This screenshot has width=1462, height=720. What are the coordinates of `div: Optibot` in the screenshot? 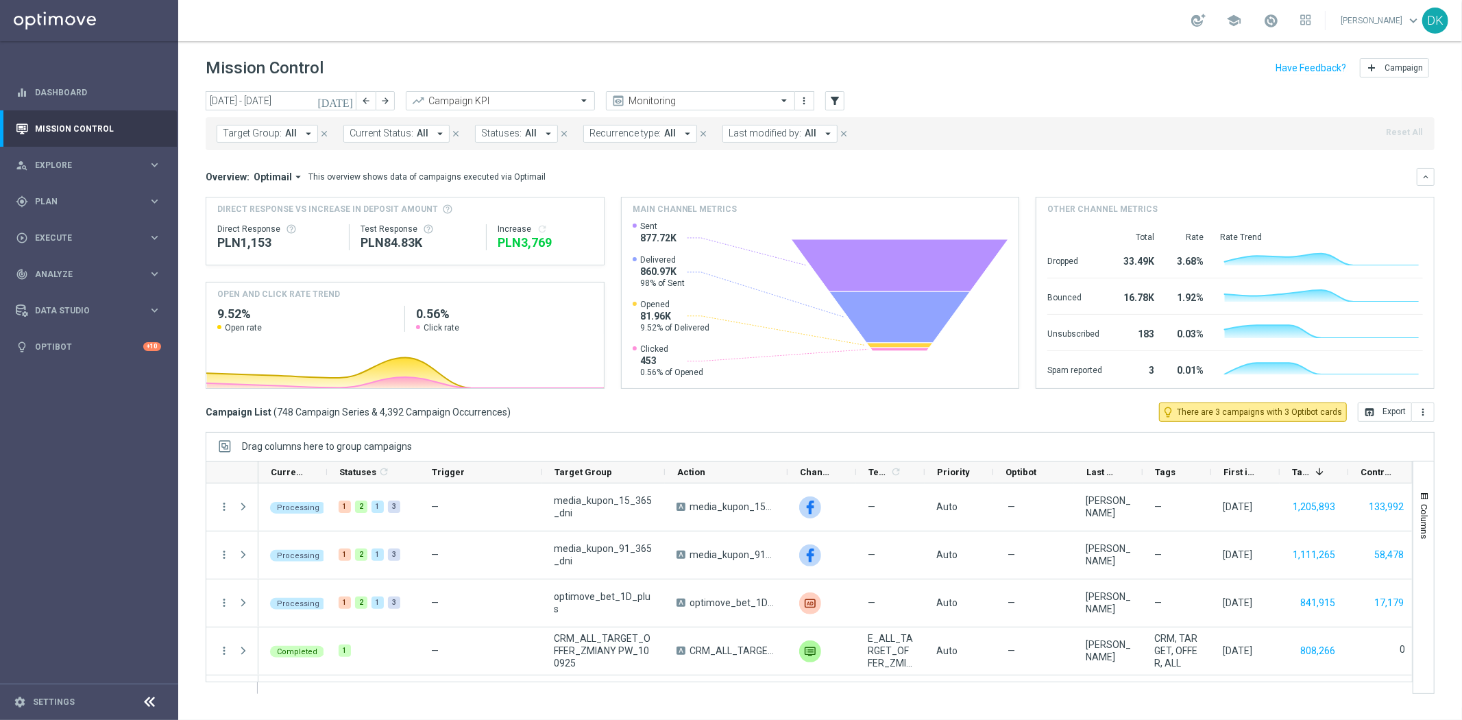 It's located at (88, 346).